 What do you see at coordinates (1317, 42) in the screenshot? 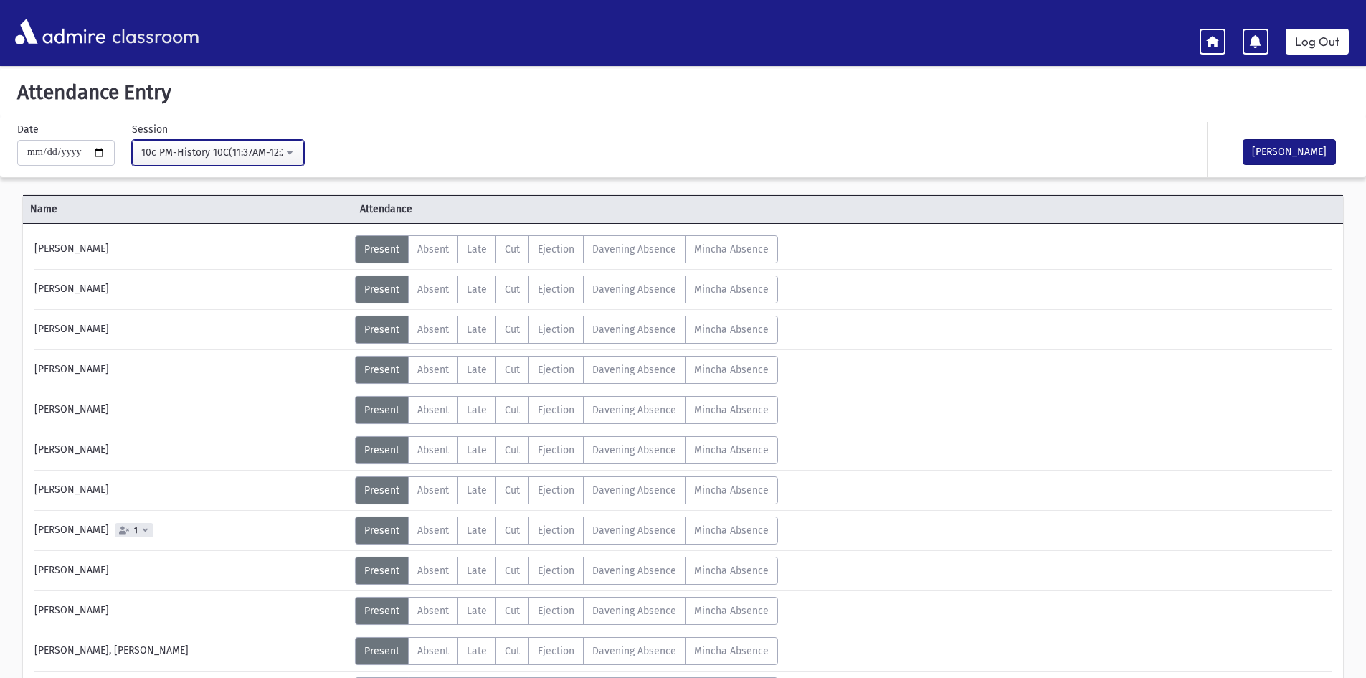
I see `a: Log Out` at bounding box center [1317, 42].